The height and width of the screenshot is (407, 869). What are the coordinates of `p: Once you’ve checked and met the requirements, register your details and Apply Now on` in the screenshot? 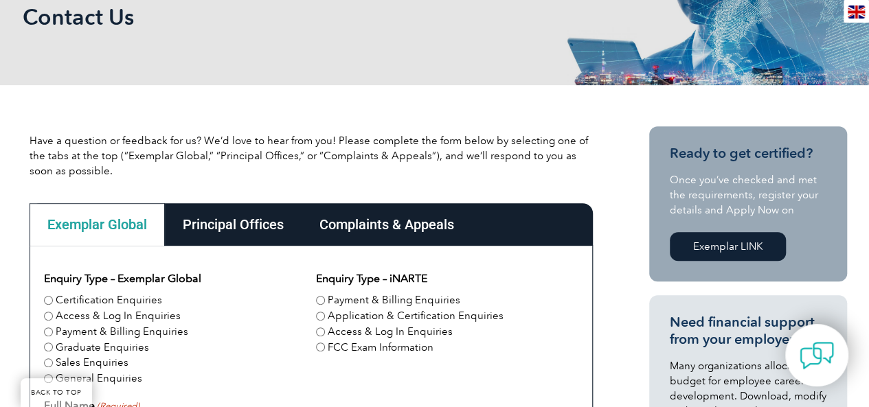 It's located at (748, 195).